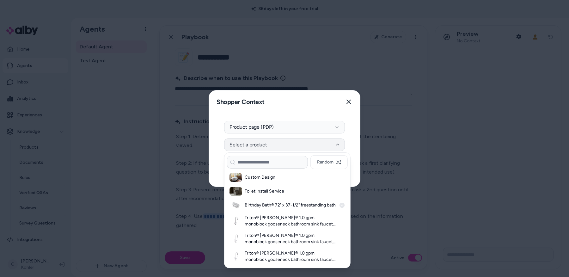 The height and width of the screenshot is (277, 569). Describe the element at coordinates (236, 239) in the screenshot. I see `img: Triton® Bowe® 1.0 gpm monoblock gooseneck bathroom sink faucet with aerated flow and wristblade h...` at that location.